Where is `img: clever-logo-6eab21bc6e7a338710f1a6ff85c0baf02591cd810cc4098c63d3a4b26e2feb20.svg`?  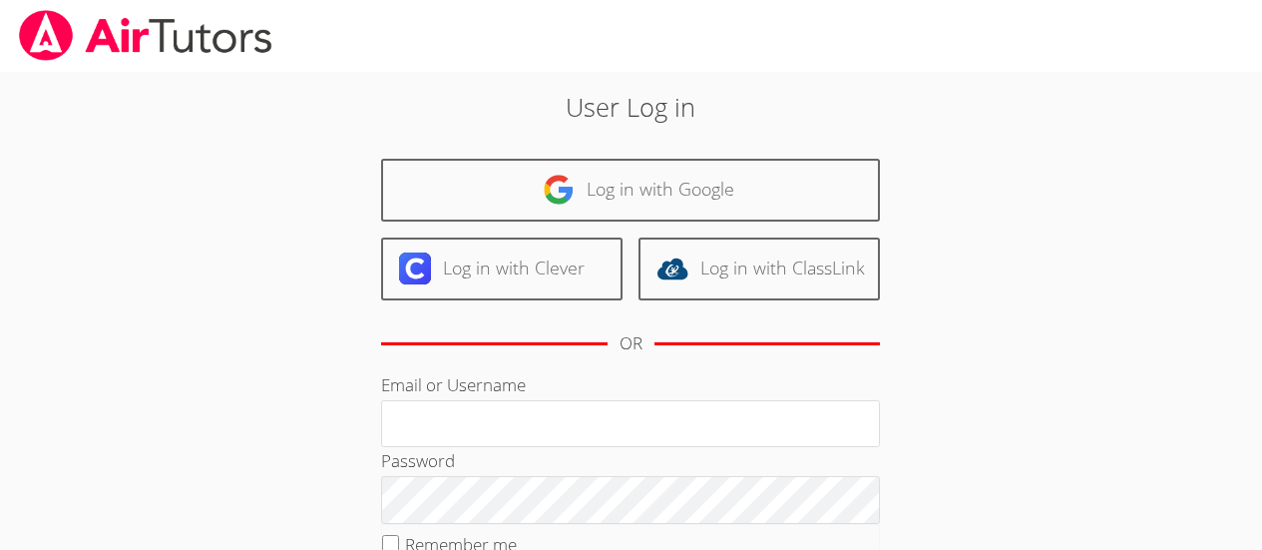
img: clever-logo-6eab21bc6e7a338710f1a6ff85c0baf02591cd810cc4098c63d3a4b26e2feb20.svg is located at coordinates (415, 268).